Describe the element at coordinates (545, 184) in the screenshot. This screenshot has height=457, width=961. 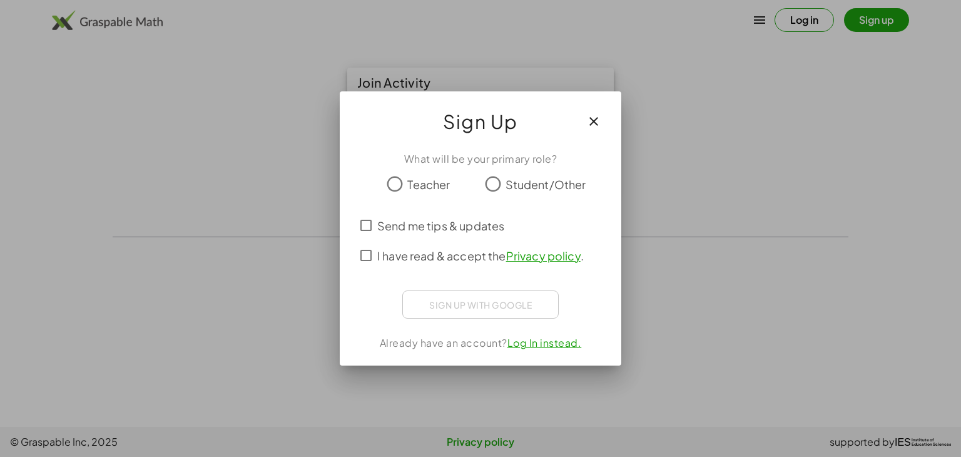
I see `span: Student/Other` at that location.